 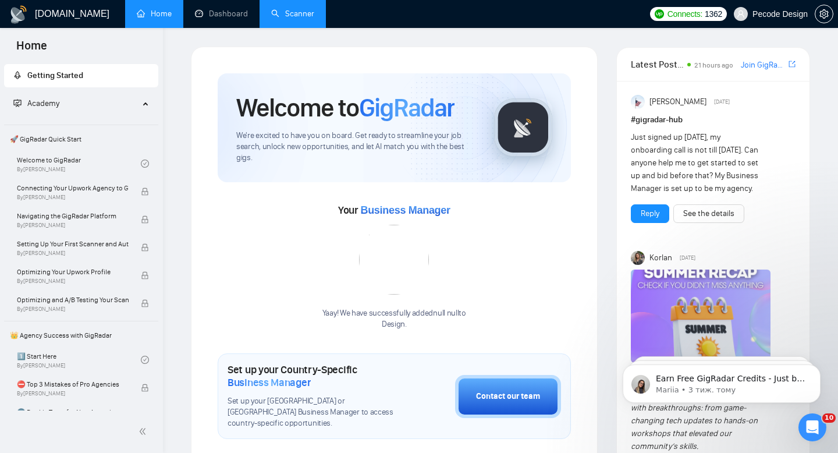 I want to click on span: rocket, so click(x=17, y=75).